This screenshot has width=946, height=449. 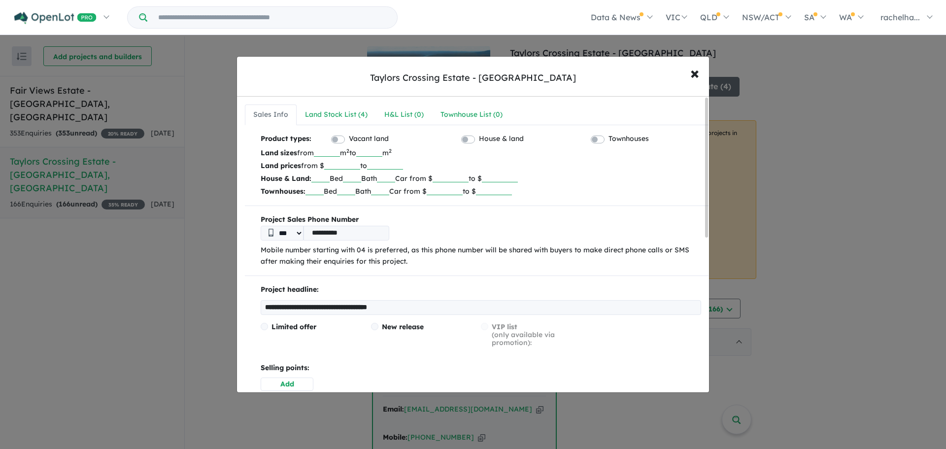 What do you see at coordinates (501, 139) in the screenshot?
I see `label: House & land` at bounding box center [501, 139].